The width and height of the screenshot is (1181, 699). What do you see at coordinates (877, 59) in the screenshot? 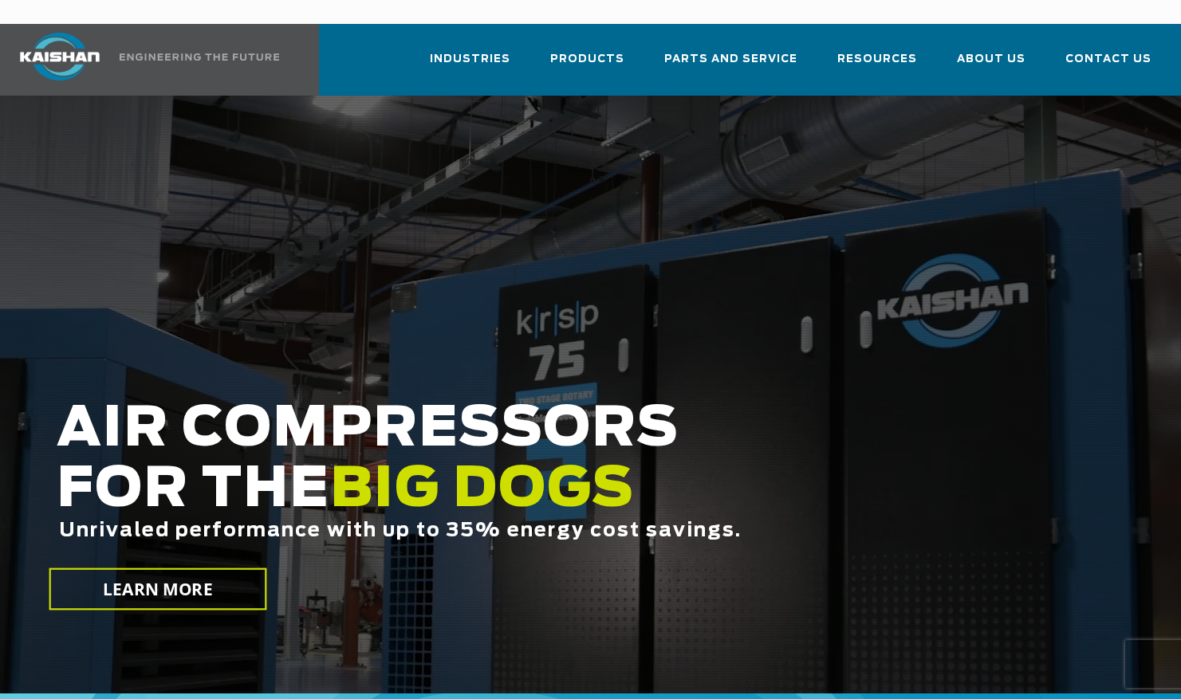
I see `span: Resources` at bounding box center [877, 59].